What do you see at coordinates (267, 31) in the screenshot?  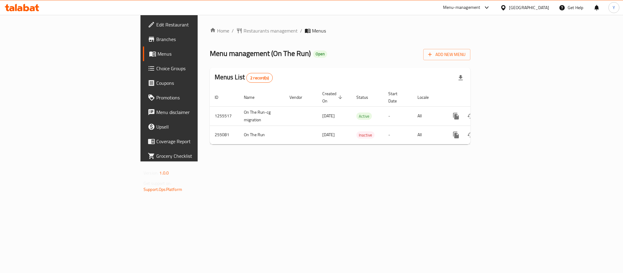 I see `a: Restaurants management` at bounding box center [267, 31].